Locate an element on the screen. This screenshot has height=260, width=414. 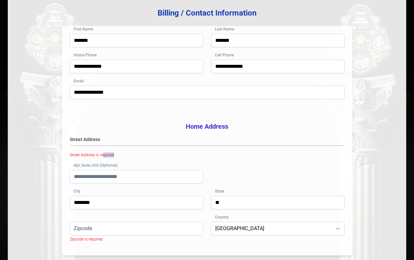
div: dropdown trigger is located at coordinates (338, 229).